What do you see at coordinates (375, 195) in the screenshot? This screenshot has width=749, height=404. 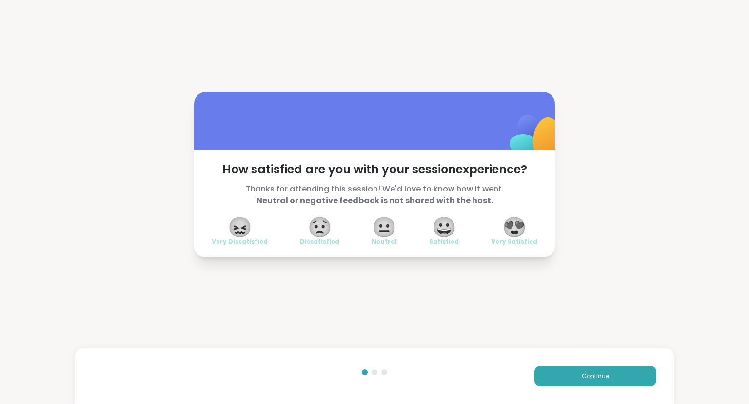 I see `span: Thanks for attending this session! We'd love to know how it went.` at bounding box center [375, 195].